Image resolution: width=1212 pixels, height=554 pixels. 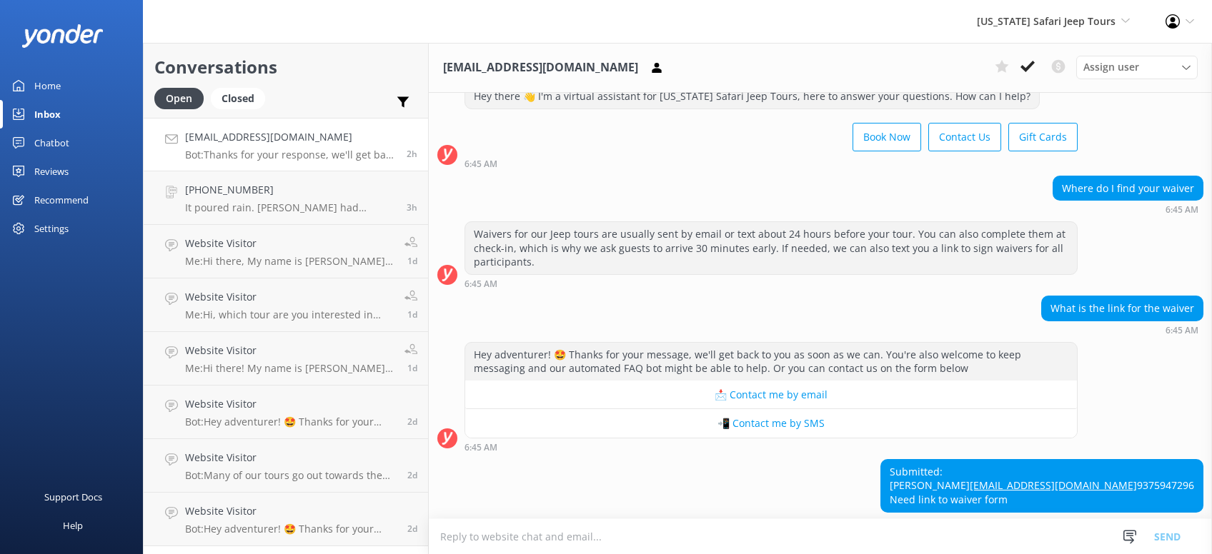 What do you see at coordinates (412, 529) in the screenshot?
I see `span: Sep 25 2025 02:43pm (UTC -07:00) America/Phoenix` at bounding box center [412, 529].